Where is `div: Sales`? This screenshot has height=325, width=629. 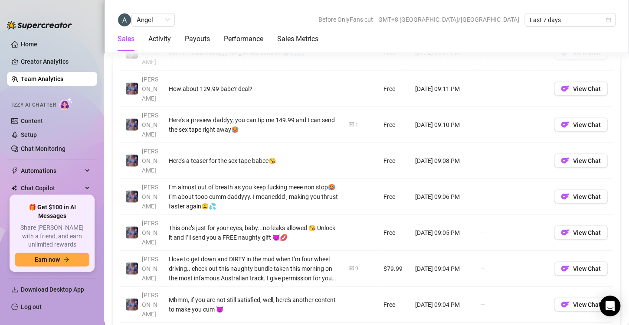 div: Sales is located at coordinates (126, 39).